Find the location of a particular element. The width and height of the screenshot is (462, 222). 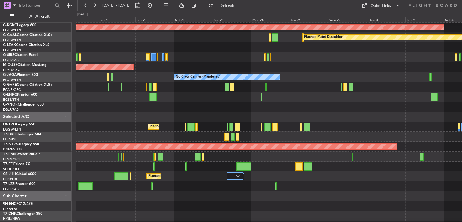

div: Thu 21 is located at coordinates (116, 19).